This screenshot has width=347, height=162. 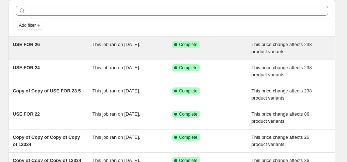 I want to click on span: This price change affects 86 product variants., so click(x=281, y=117).